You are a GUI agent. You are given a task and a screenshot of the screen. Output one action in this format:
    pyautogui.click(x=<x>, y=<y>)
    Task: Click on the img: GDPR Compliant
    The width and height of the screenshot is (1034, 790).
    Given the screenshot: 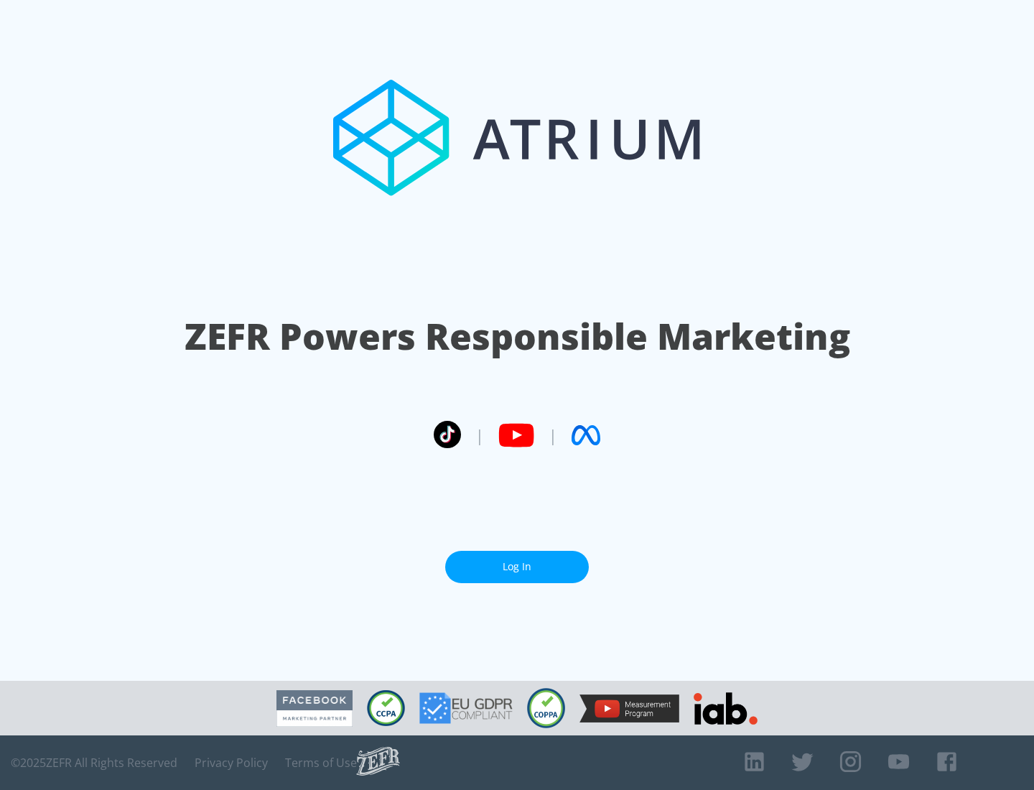 What is the action you would take?
    pyautogui.click(x=466, y=708)
    